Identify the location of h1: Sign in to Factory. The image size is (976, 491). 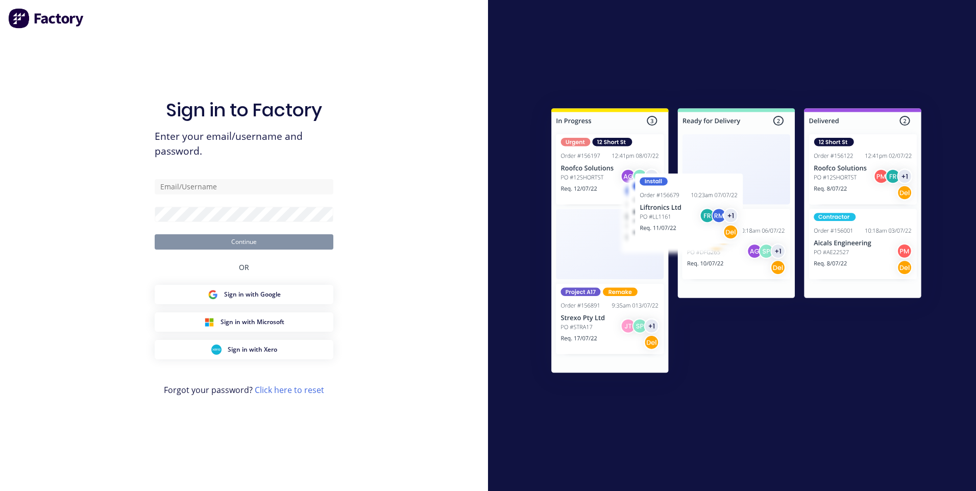
(244, 110).